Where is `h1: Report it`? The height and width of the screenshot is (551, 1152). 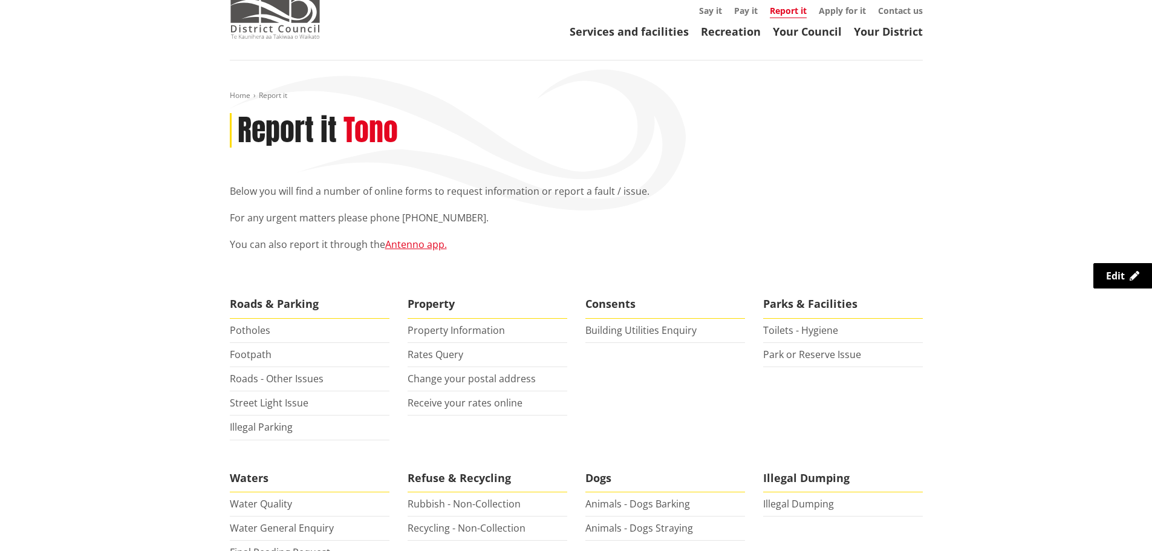 h1: Report it is located at coordinates (287, 131).